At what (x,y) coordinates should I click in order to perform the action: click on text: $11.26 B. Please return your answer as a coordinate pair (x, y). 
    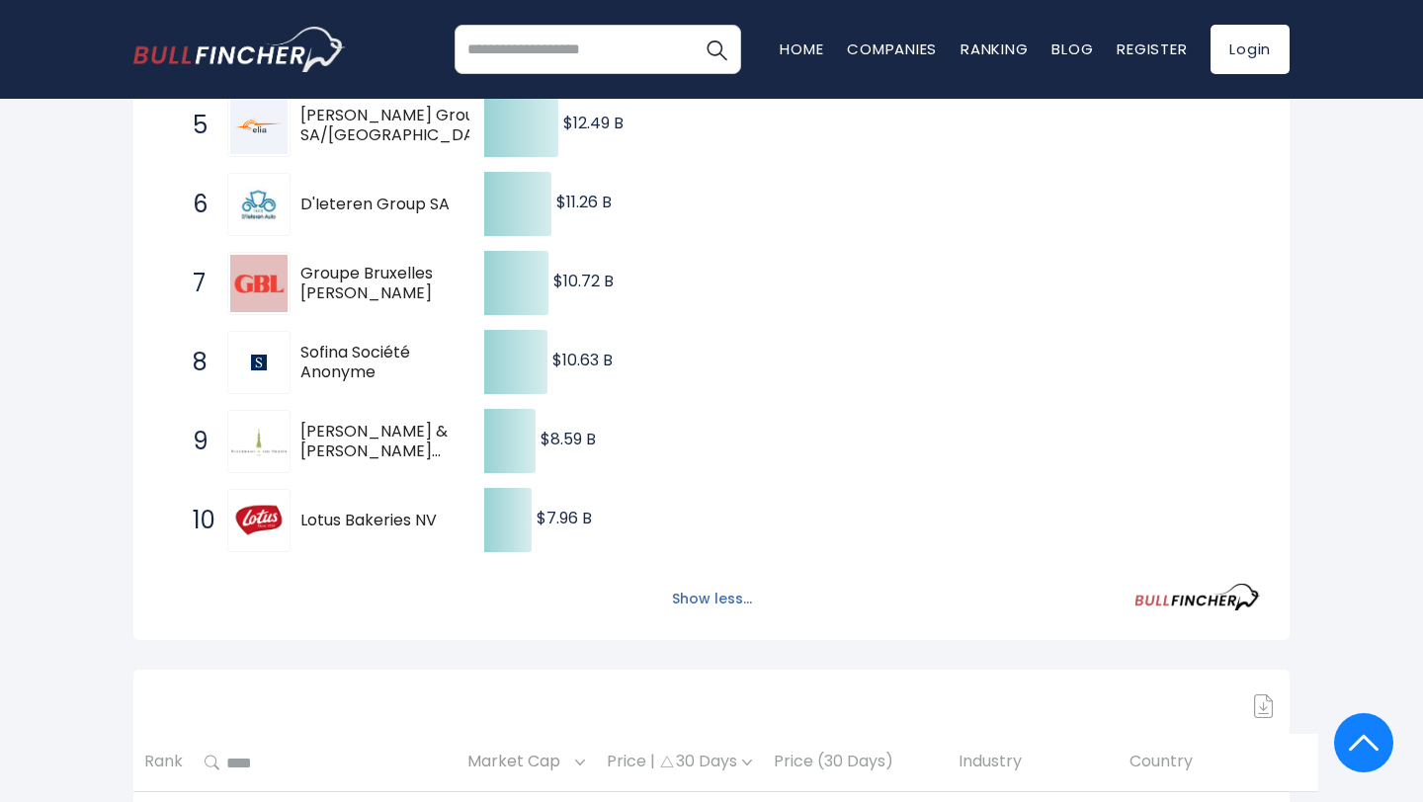
    Looking at the image, I should click on (584, 202).